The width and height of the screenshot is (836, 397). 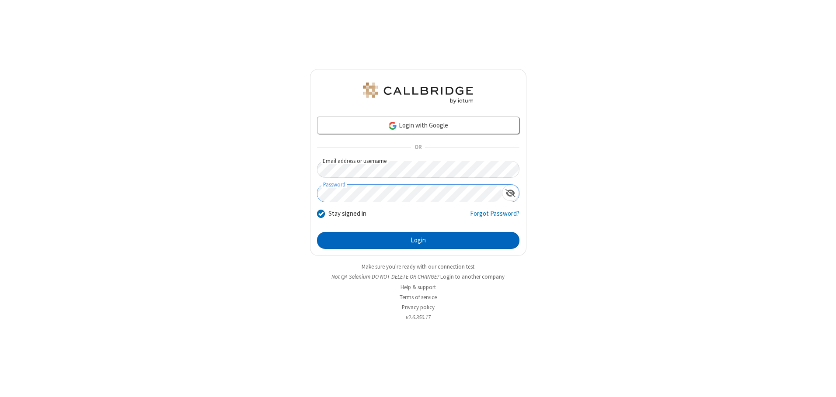 What do you see at coordinates (418, 307) in the screenshot?
I see `a: Privacy policy` at bounding box center [418, 307].